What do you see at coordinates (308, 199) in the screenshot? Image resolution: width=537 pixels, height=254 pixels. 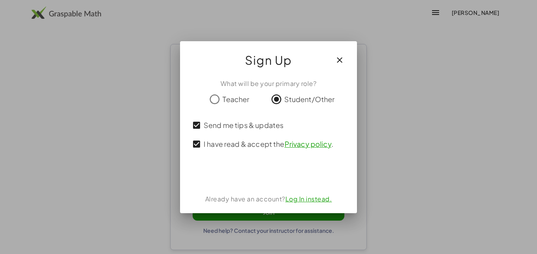 I see `a: Log In instead.` at bounding box center [308, 199].